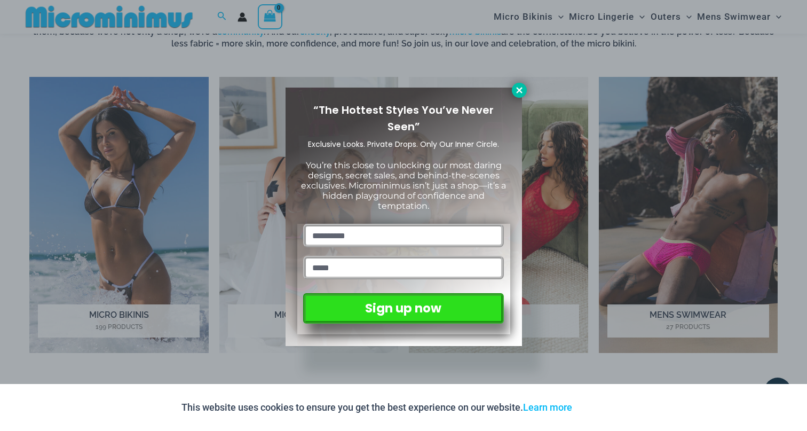 The width and height of the screenshot is (807, 431). Describe the element at coordinates (403, 186) in the screenshot. I see `span: You’re this close to unlocking our most daring designs, secret sales, and behind-the-scenes exclu...` at that location.